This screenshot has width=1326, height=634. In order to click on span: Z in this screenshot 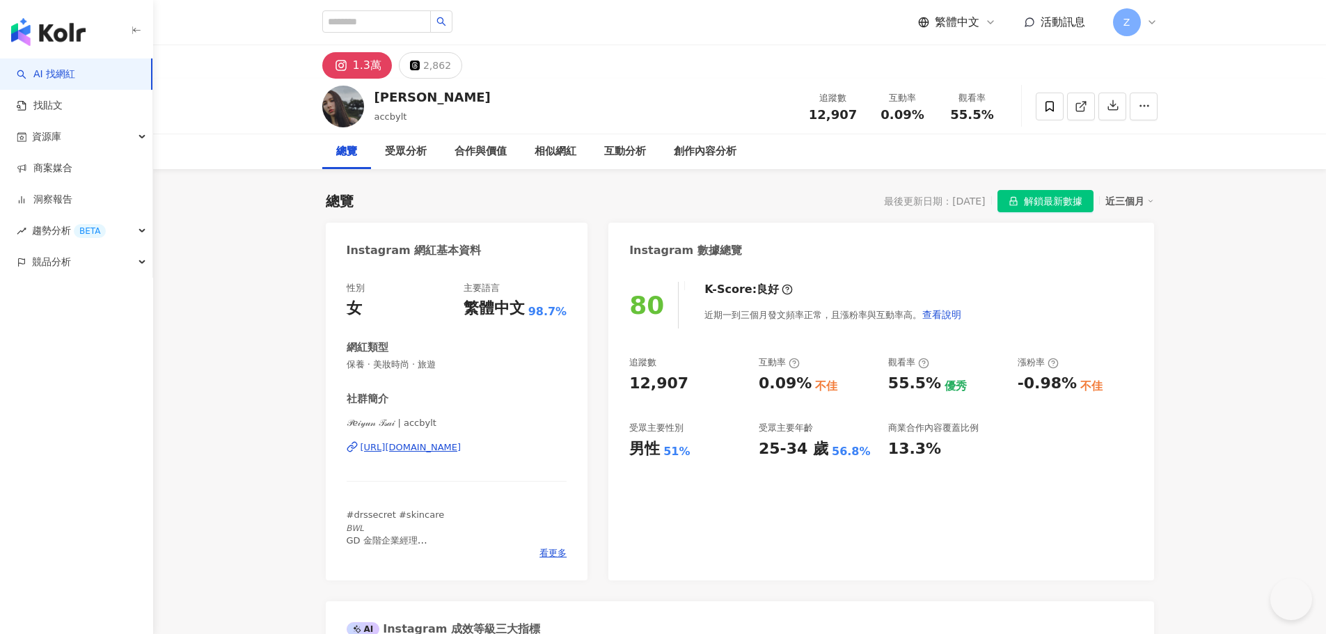, I will do `click(1127, 22)`.